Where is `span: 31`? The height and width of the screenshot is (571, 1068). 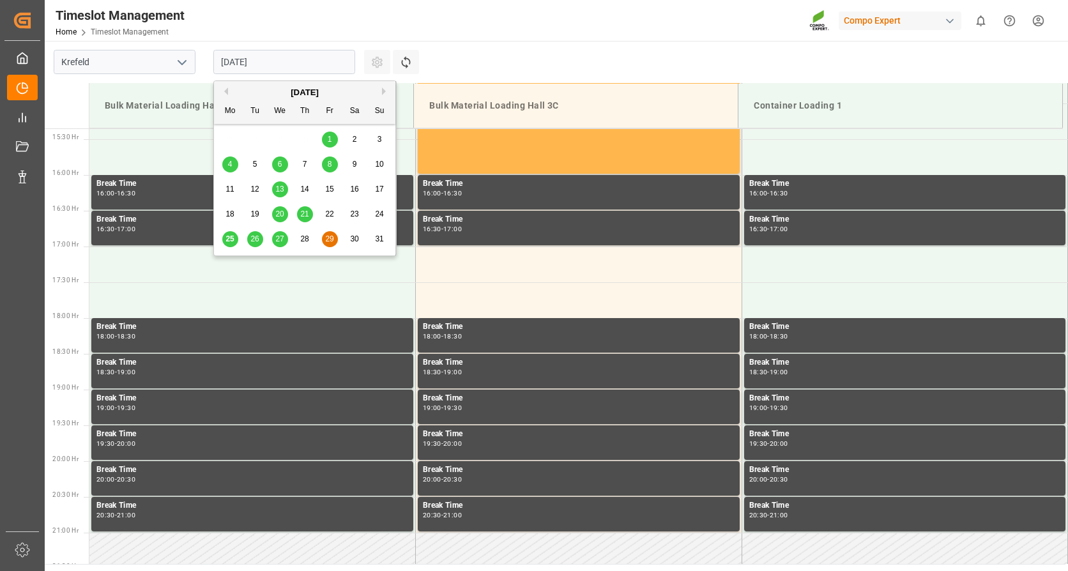
span: 31 is located at coordinates (379, 239).